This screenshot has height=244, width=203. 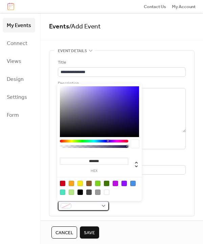 I want to click on img: logo, so click(x=11, y=6).